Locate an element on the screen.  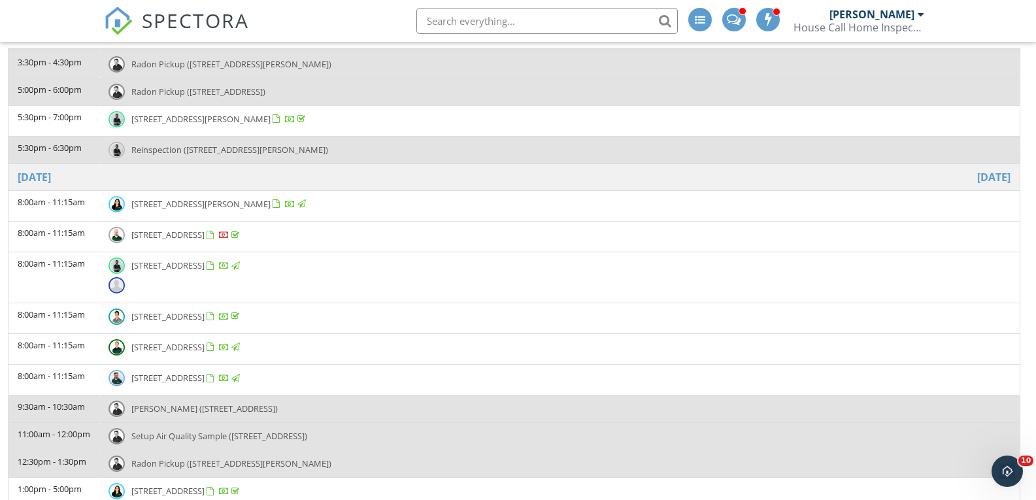
td: 5:30pm - 7:00pm is located at coordinates (54, 120).